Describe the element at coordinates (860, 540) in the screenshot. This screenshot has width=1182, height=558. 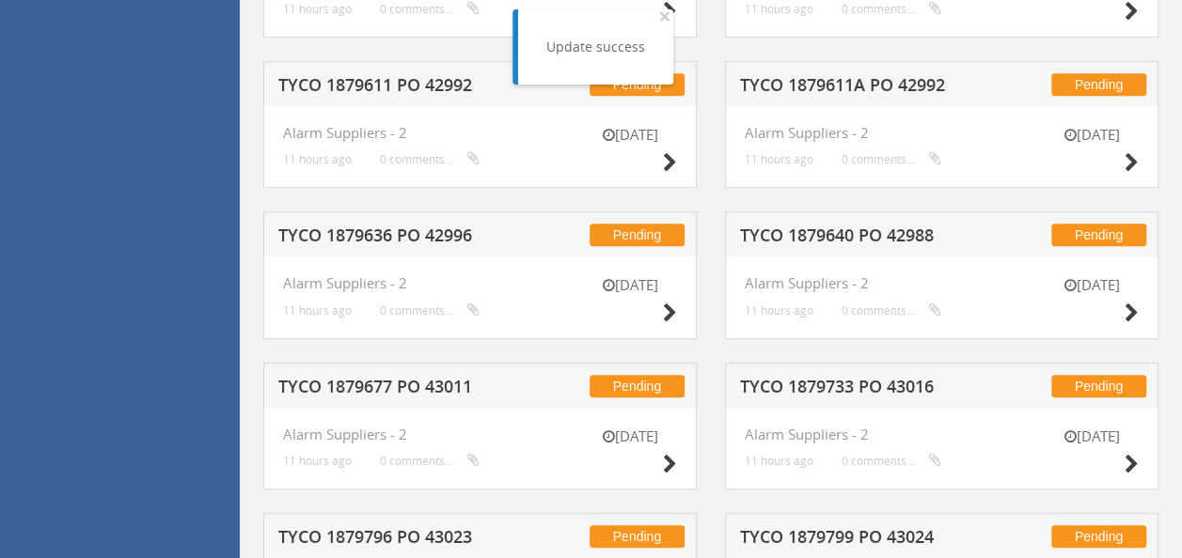
I see `h5: TYCO 1879799 PO 43024` at that location.